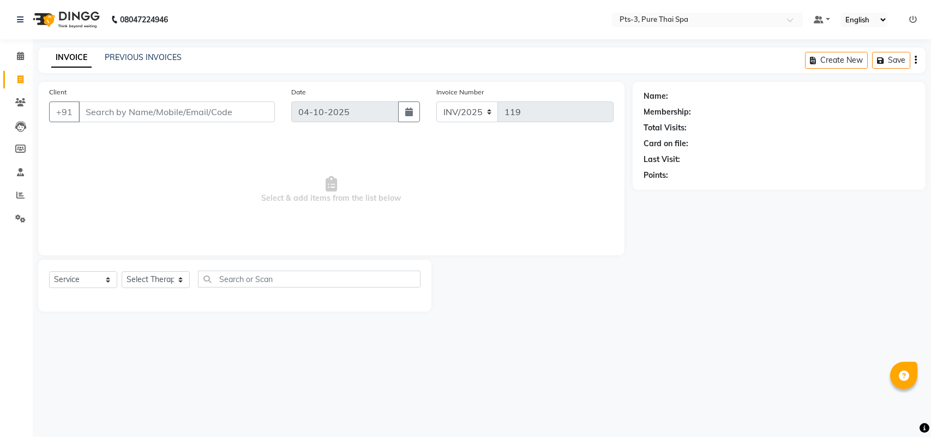 Image resolution: width=931 pixels, height=437 pixels. Describe the element at coordinates (662, 159) in the screenshot. I see `div: Last Visit:` at that location.